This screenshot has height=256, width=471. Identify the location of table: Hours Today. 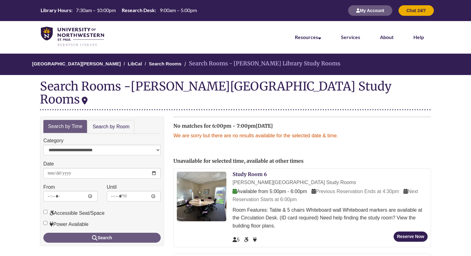
(118, 10).